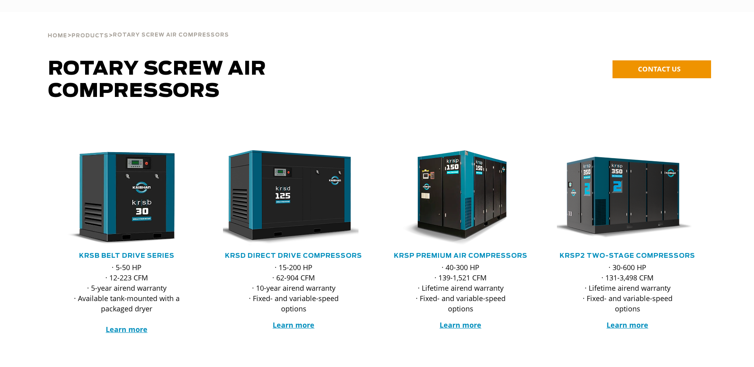 The image size is (754, 367). What do you see at coordinates (621, 198) in the screenshot?
I see `img: krsp350` at bounding box center [621, 198].